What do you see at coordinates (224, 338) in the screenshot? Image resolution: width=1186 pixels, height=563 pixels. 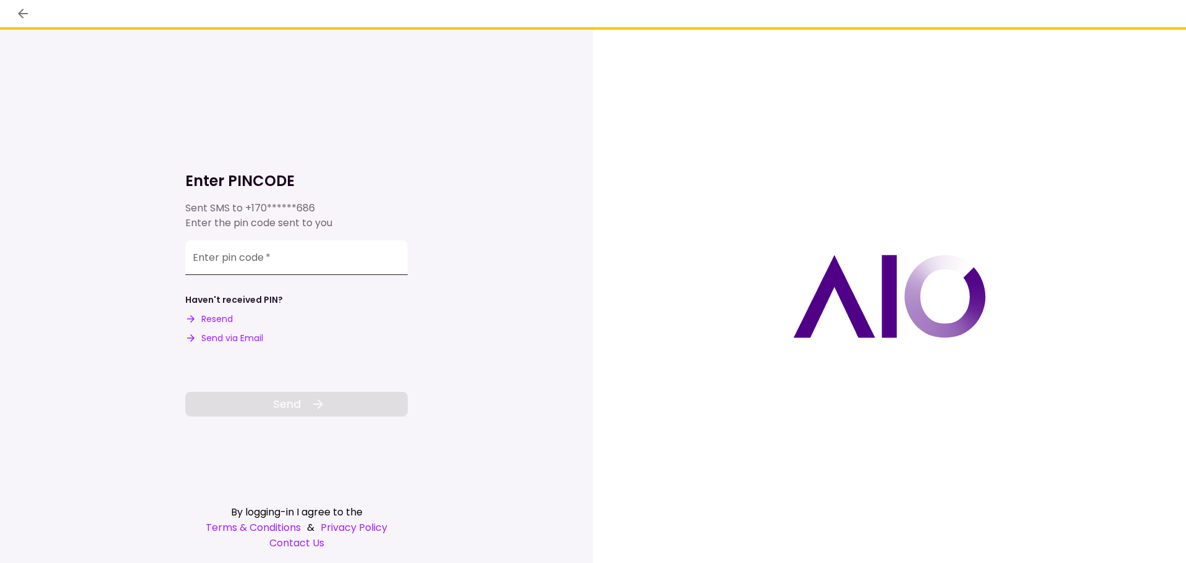 I see `button: Send via Email` at bounding box center [224, 338].